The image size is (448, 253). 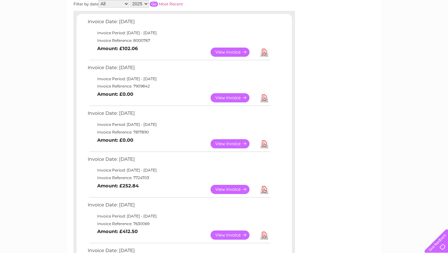 I want to click on b: Amount: £102.06, so click(x=117, y=48).